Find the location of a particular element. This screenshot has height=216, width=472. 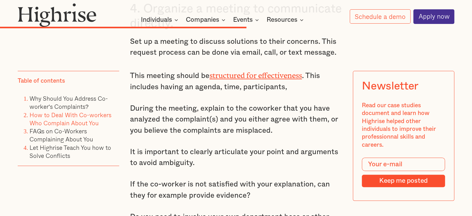

a: Why Should You Address Co-worker's Complaints? is located at coordinates (69, 102).